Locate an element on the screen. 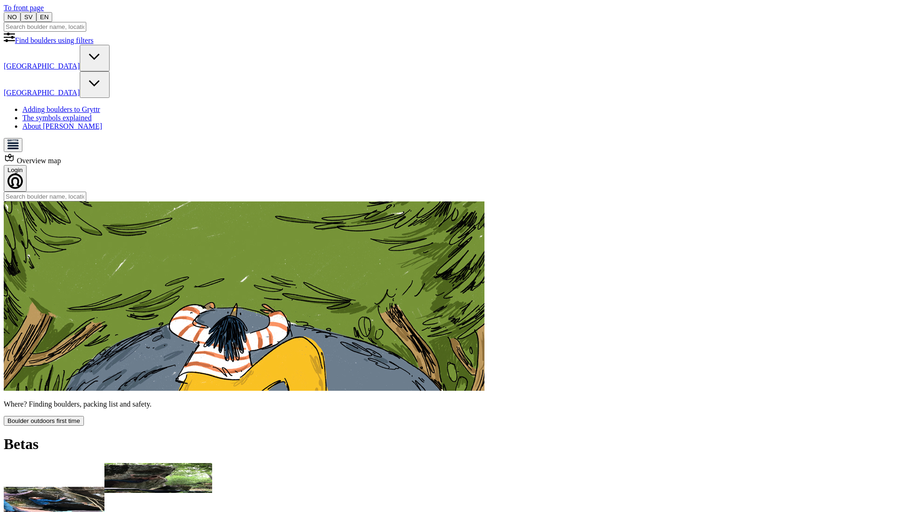 This screenshot has width=905, height=512. a: Adding boulders to Gryttr is located at coordinates (61, 109).